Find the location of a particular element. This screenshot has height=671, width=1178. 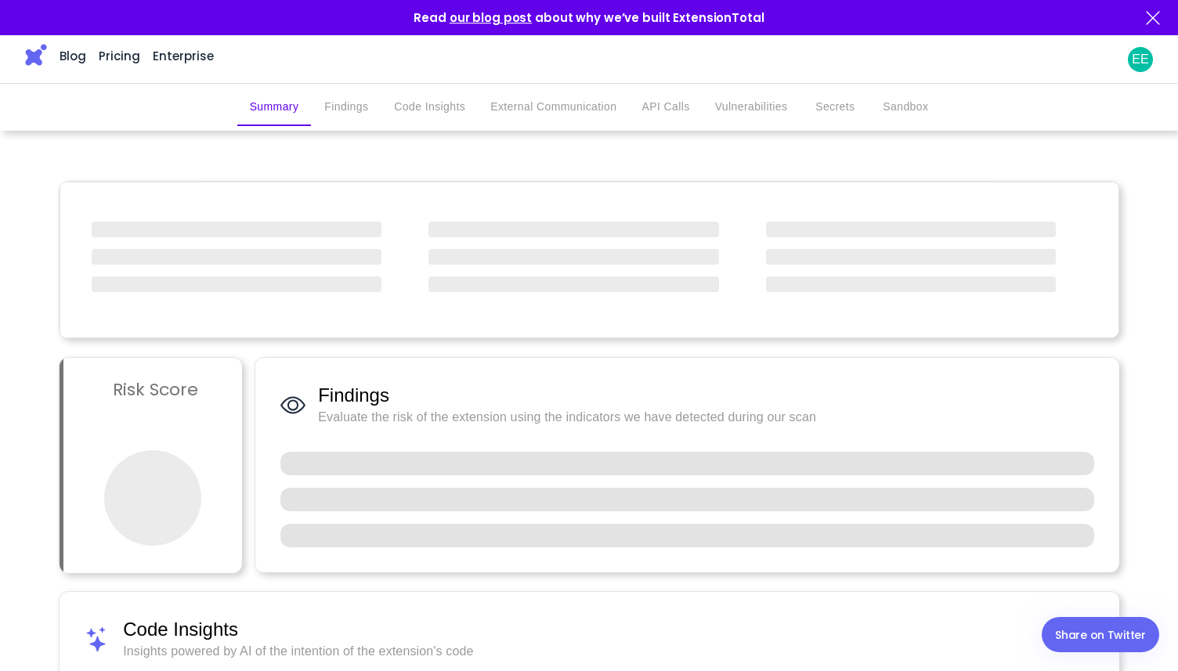

div: Share on Twitter is located at coordinates (1100, 635).